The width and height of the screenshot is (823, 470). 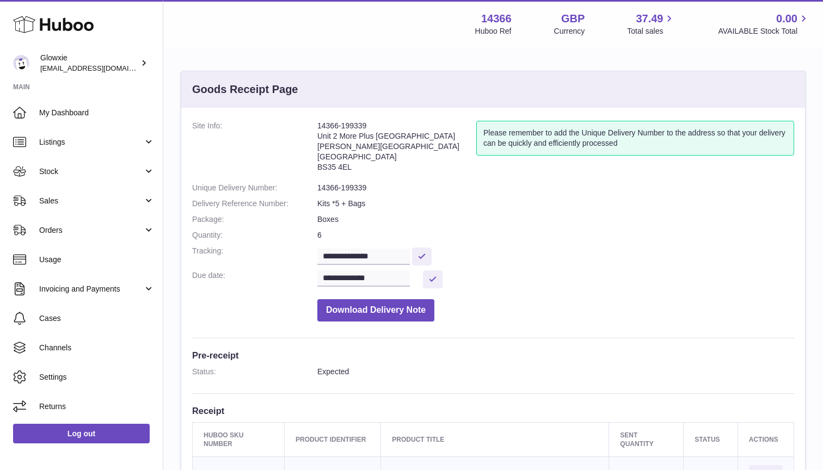 What do you see at coordinates (495, 439) in the screenshot?
I see `th: Product title` at bounding box center [495, 439].